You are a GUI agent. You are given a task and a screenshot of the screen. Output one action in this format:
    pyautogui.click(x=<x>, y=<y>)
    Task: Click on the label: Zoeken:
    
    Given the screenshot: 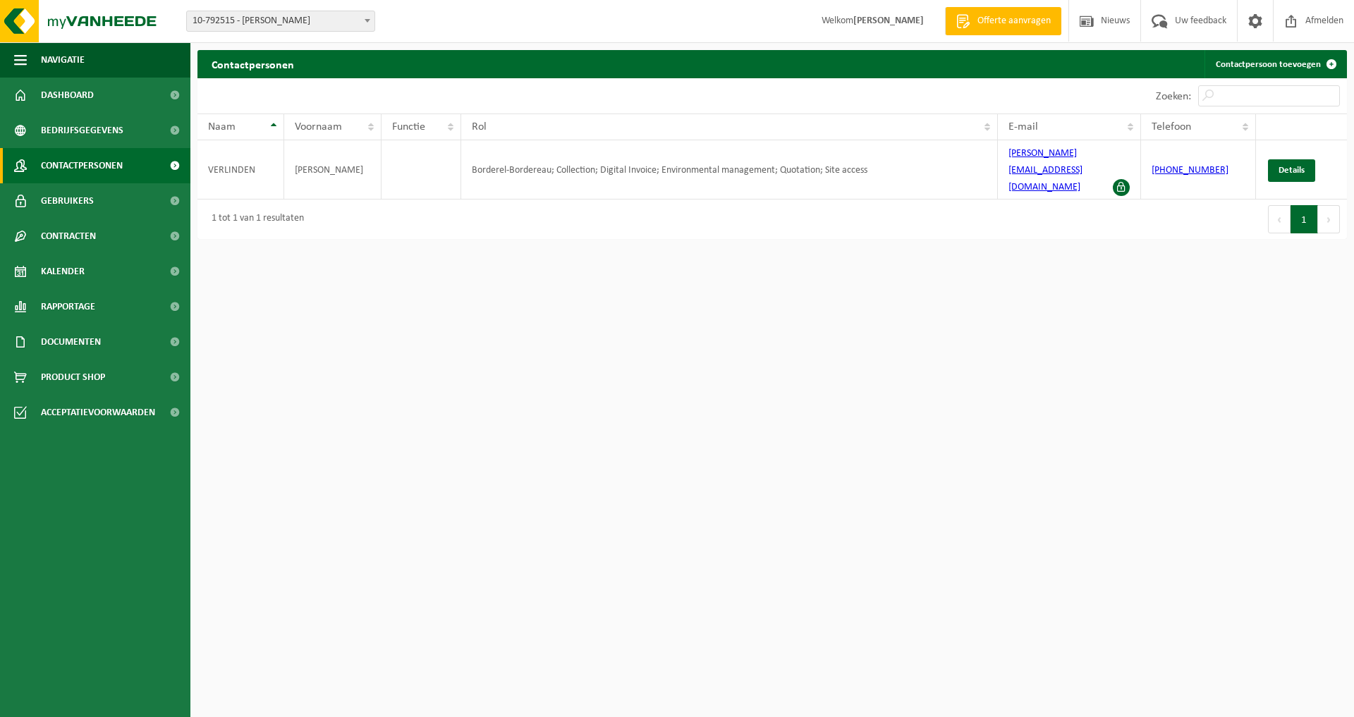 What is the action you would take?
    pyautogui.click(x=1174, y=97)
    